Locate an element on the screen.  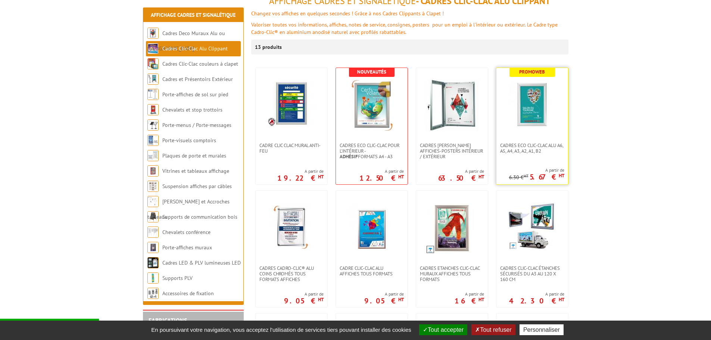
img: Accessoires de fixation is located at coordinates (153, 294).